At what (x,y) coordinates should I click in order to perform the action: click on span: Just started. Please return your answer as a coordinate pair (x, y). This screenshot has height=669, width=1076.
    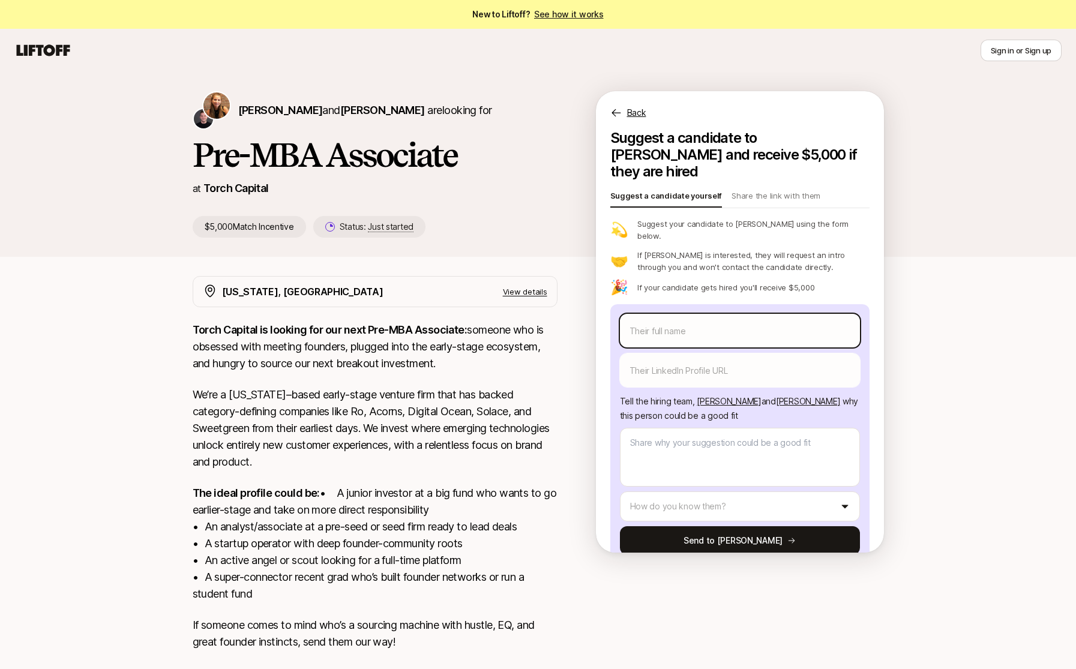
    Looking at the image, I should click on (391, 227).